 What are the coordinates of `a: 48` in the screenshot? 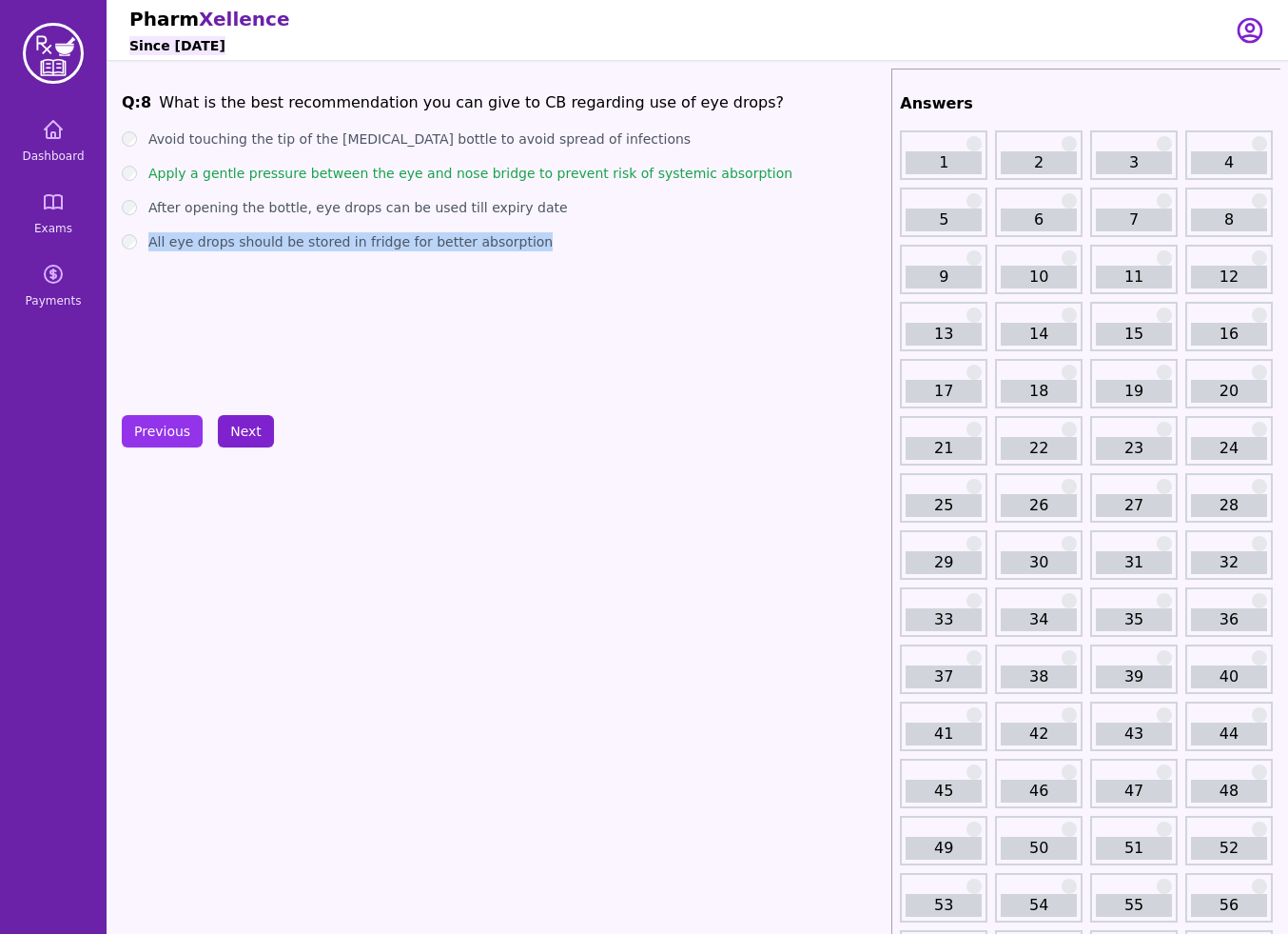 It's located at (1229, 791).